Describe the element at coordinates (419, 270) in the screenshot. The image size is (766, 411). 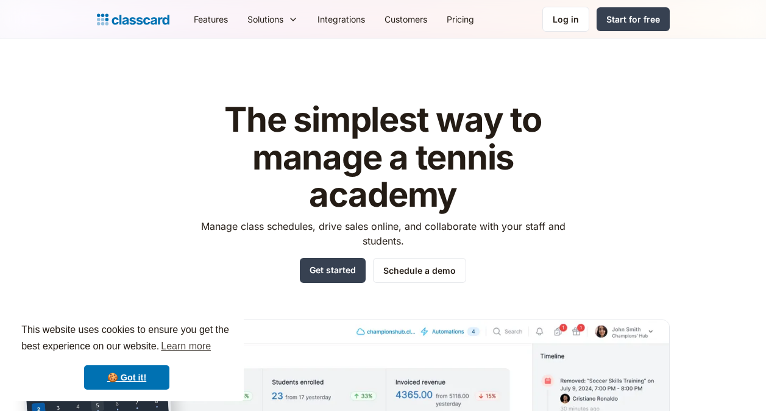
I see `a: Schedule a demo` at that location.